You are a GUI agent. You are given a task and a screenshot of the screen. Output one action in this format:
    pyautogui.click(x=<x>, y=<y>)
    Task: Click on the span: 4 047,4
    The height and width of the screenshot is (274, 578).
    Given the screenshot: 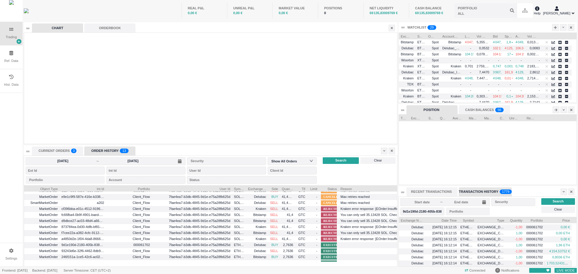 What is the action you would take?
    pyautogui.click(x=471, y=42)
    